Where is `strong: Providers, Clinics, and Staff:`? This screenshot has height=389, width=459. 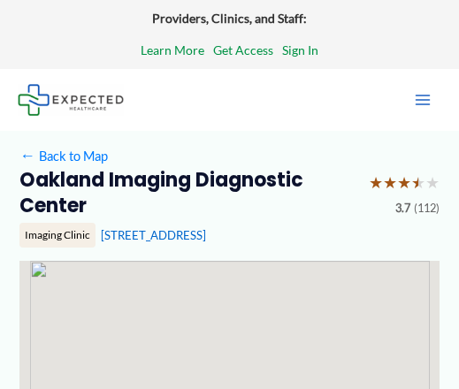
strong: Providers, Clinics, and Staff: is located at coordinates (229, 18).